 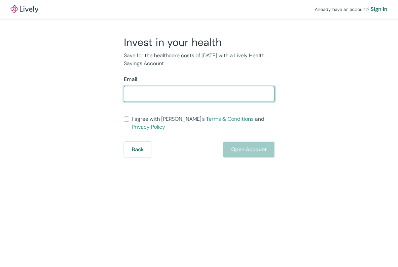 I want to click on a: Privacy Policy, so click(x=148, y=127).